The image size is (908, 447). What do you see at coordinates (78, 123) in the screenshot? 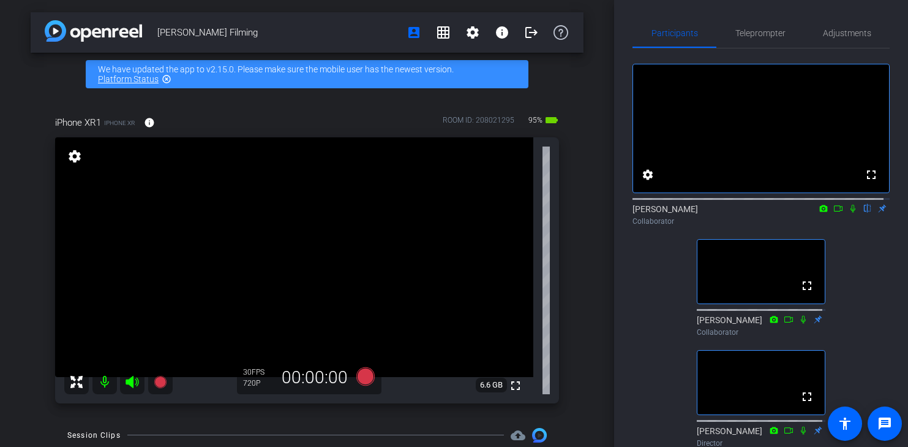
I see `span: iPhone XR1` at bounding box center [78, 123].